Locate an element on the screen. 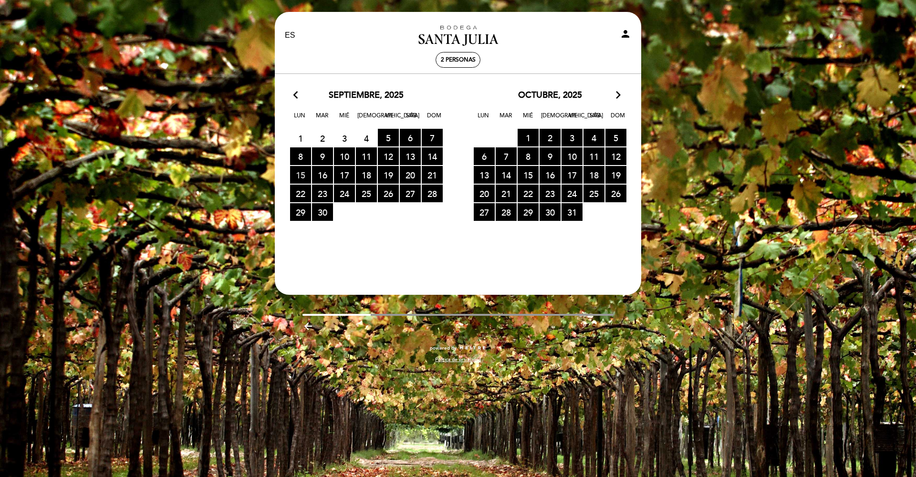 Image resolution: width=916 pixels, height=477 pixels. i: arrow_back_ios is located at coordinates (298, 95).